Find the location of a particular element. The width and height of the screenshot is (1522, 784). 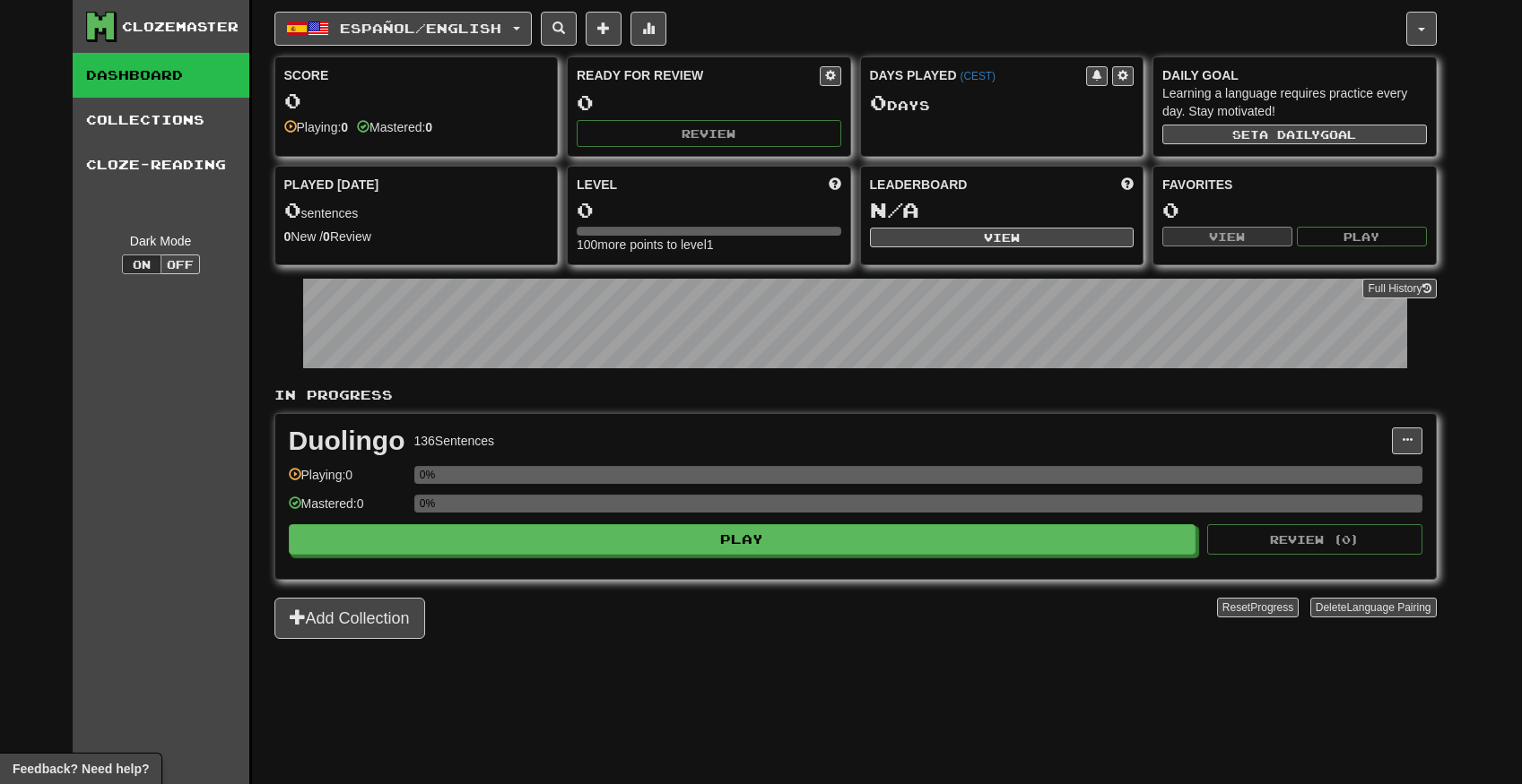

div: Mastered: 0 is located at coordinates (347, 509).